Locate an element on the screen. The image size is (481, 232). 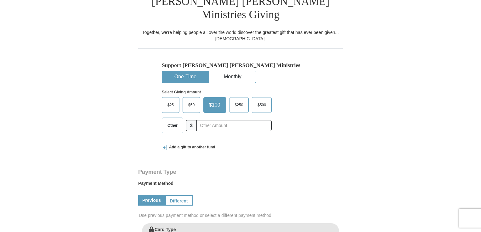
button: Monthly is located at coordinates (233, 77).